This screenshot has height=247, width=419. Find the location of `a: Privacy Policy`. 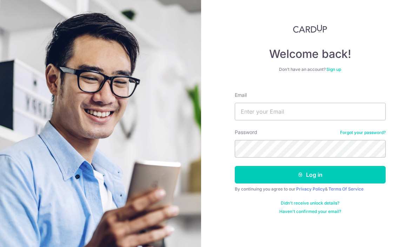

a: Privacy Policy is located at coordinates (311, 189).